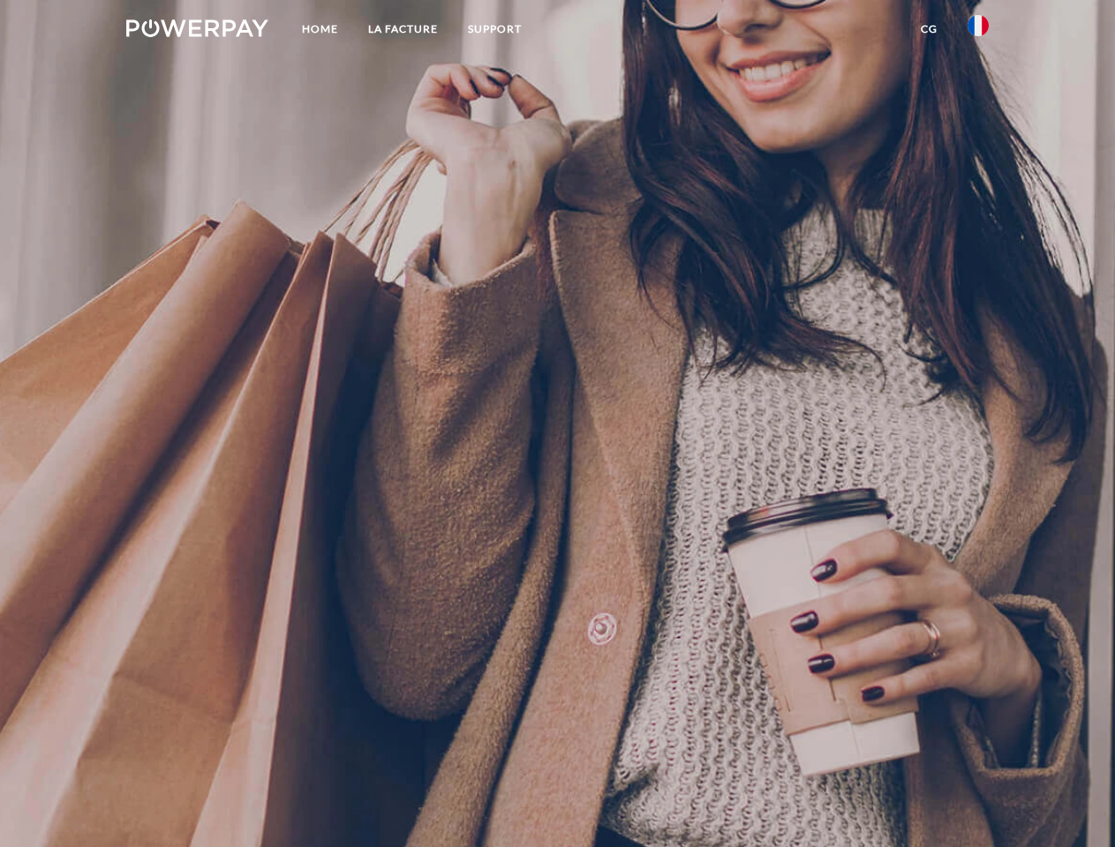 This screenshot has height=847, width=1115. What do you see at coordinates (928, 29) in the screenshot?
I see `a: CG` at bounding box center [928, 29].